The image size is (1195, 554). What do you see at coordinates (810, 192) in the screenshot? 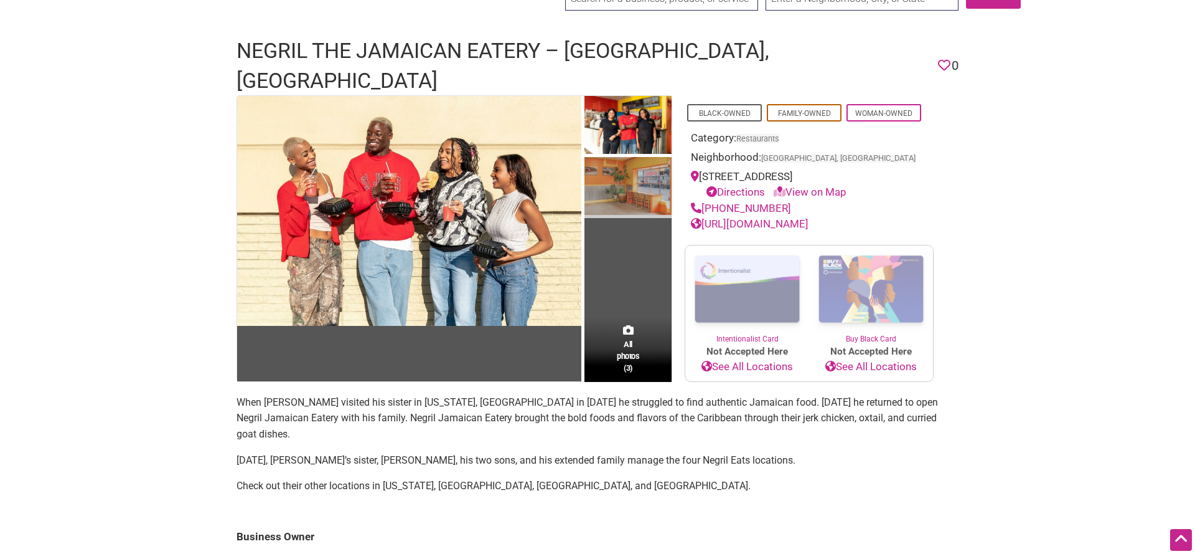
I see `a: View on Map` at bounding box center [810, 192].